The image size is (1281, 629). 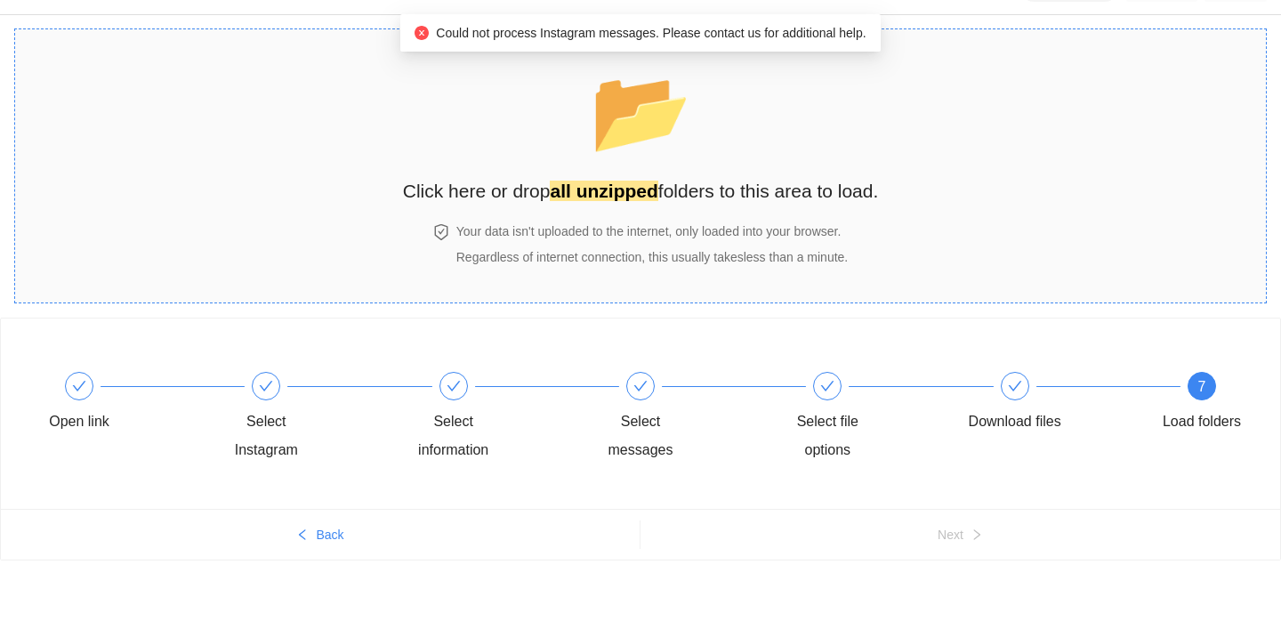 What do you see at coordinates (603, 190) in the screenshot?
I see `strong: all unzipped` at bounding box center [603, 190].